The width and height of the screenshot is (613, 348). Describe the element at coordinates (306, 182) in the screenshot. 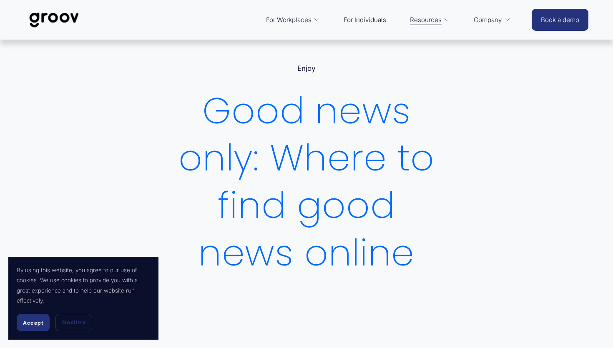

I see `h1: Good news only: Where to find good news online` at that location.